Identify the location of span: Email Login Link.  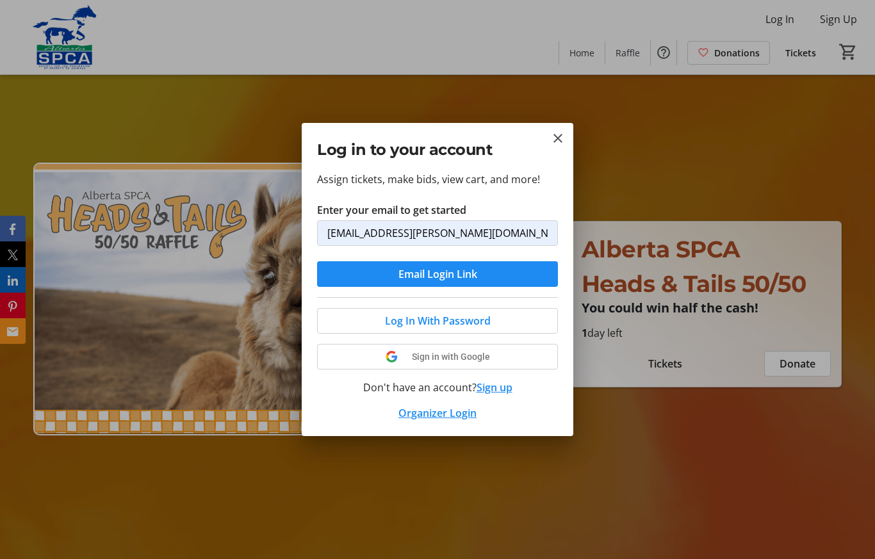
(437, 274).